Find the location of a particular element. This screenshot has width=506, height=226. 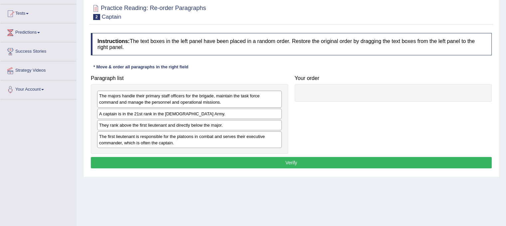

span: 2 is located at coordinates (97, 17).